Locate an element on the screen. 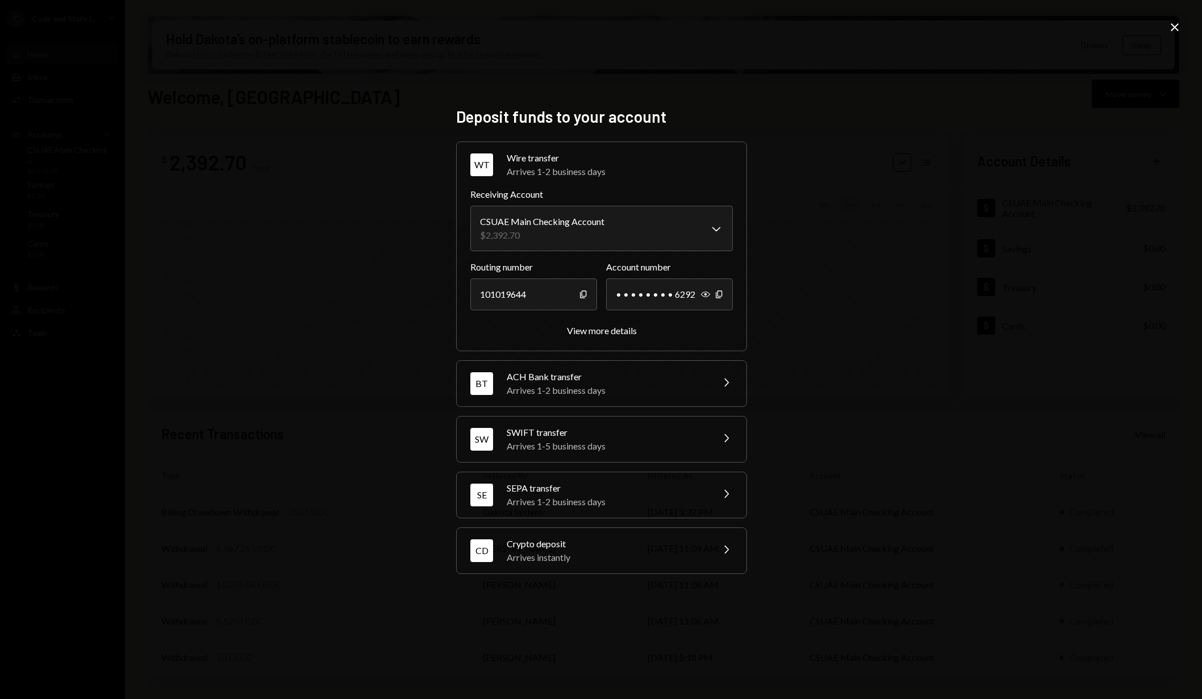 This screenshot has width=1202, height=699. label: Receiving Account is located at coordinates (602, 194).